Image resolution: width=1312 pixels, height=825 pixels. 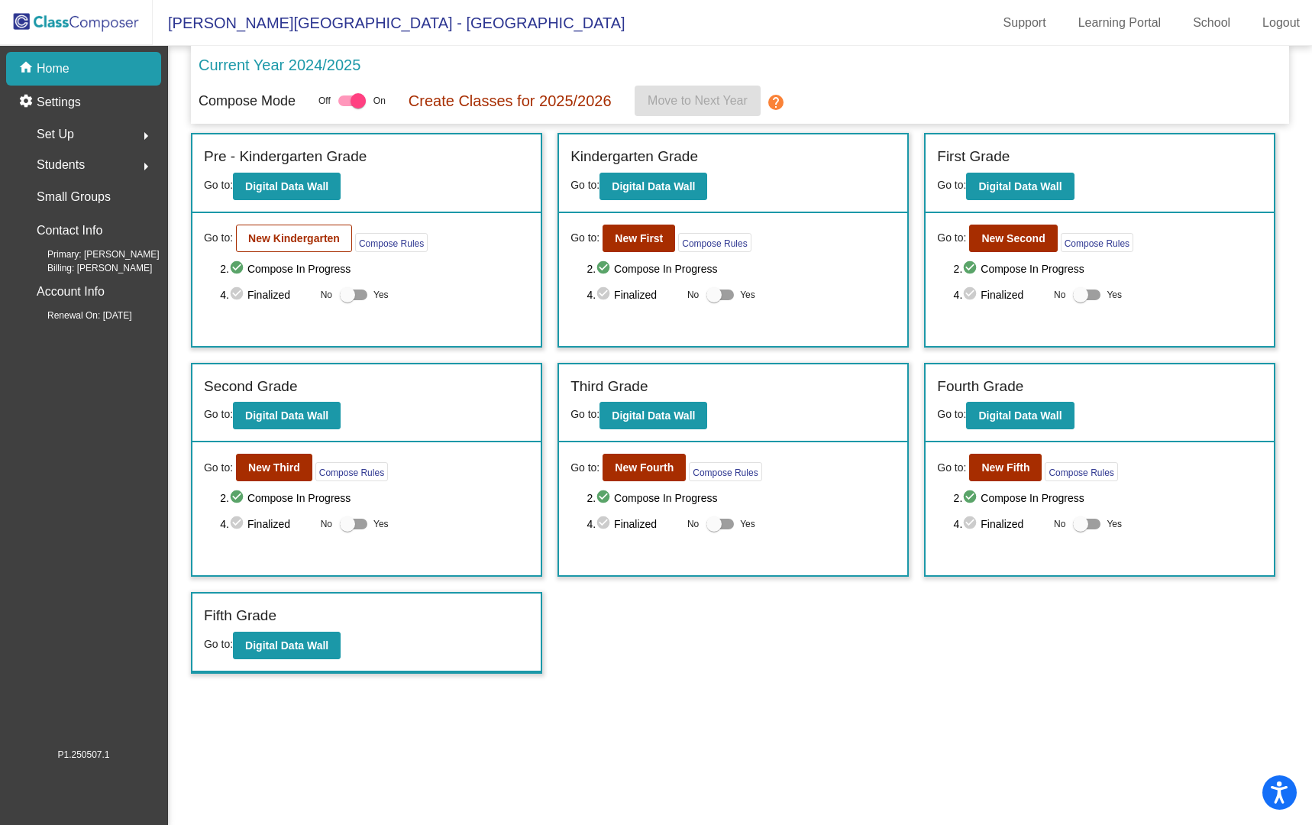 I want to click on button: New Third, so click(x=274, y=467).